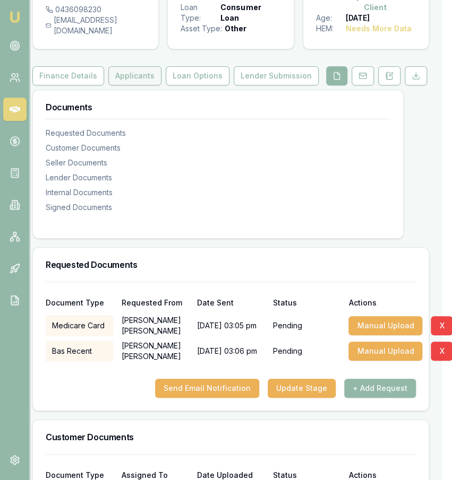 The image size is (452, 480). What do you see at coordinates (276, 76) in the screenshot?
I see `button: Lender Submission` at bounding box center [276, 76].